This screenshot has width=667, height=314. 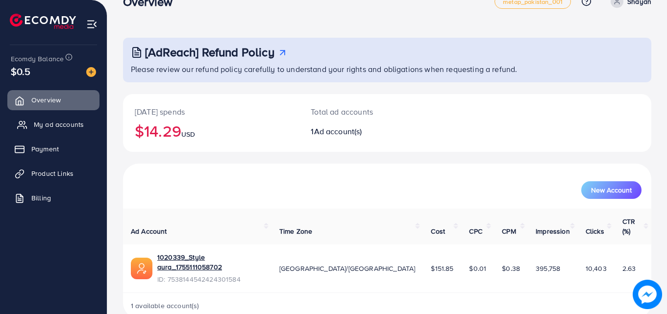 I want to click on button: New Account, so click(x=611, y=190).